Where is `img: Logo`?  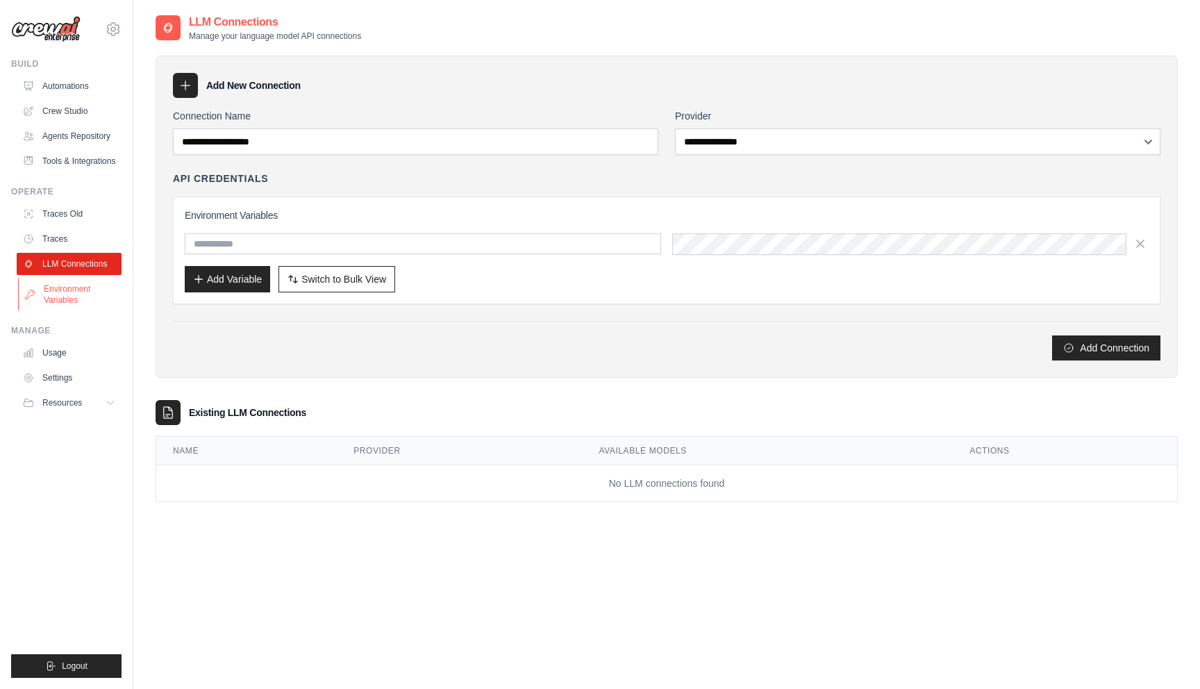
img: Logo is located at coordinates (46, 29).